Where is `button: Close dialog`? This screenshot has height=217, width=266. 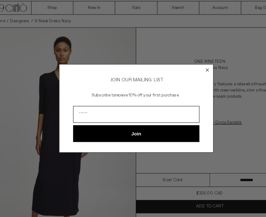
button: Close dialog is located at coordinates (197, 74).